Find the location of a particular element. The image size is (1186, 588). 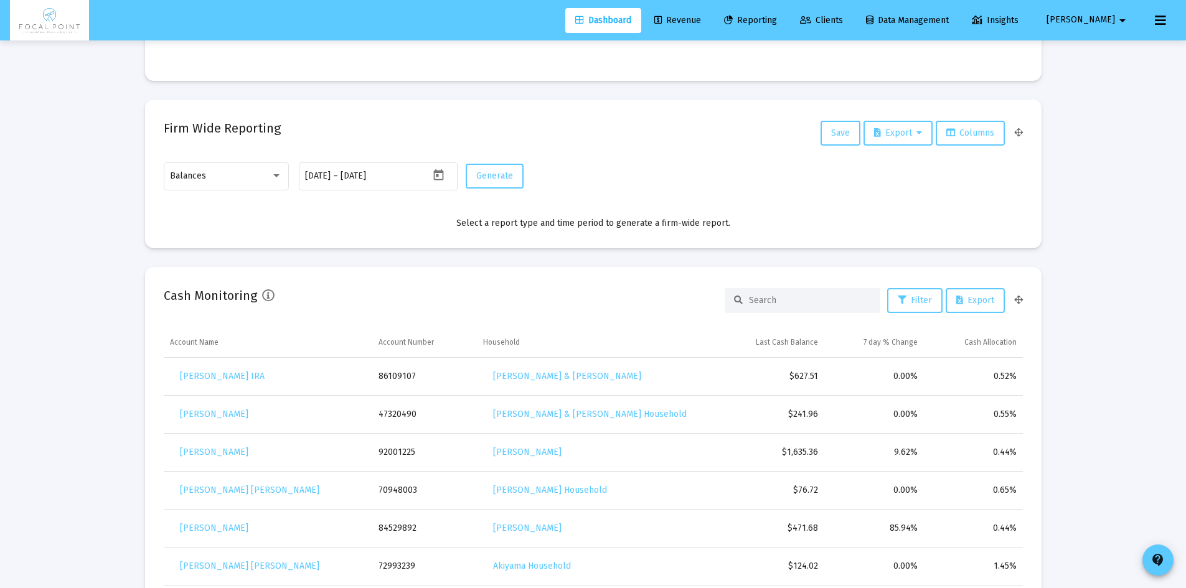

a: Data Management is located at coordinates (907, 21).